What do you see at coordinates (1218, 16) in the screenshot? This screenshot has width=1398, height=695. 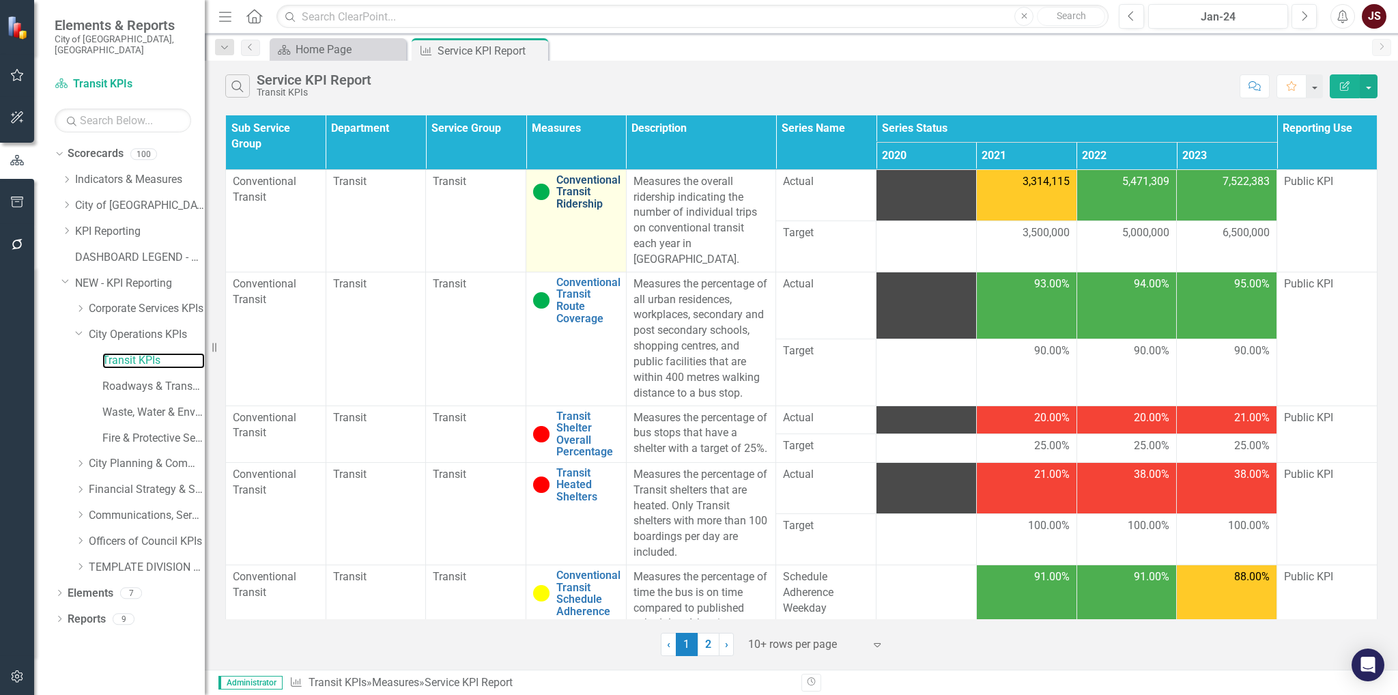 I see `button: Jan-24` at bounding box center [1218, 16].